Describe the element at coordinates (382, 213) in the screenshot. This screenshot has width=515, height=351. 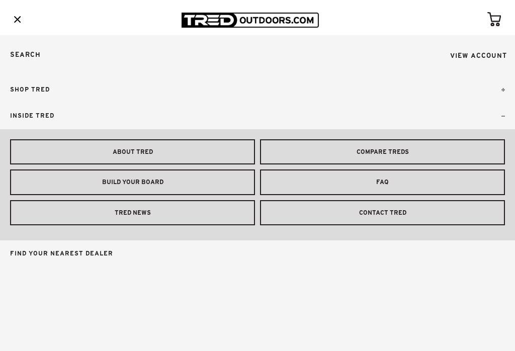
I see `a: CONTACT TRED` at that location.